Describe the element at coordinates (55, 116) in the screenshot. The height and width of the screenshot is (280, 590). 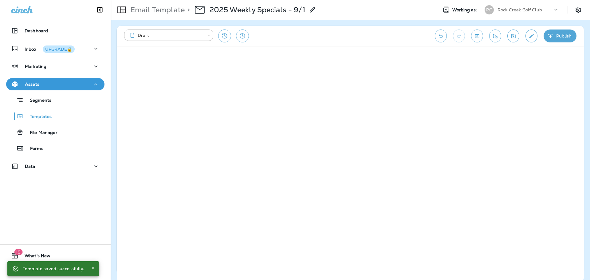
I see `button: Templates` at that location.